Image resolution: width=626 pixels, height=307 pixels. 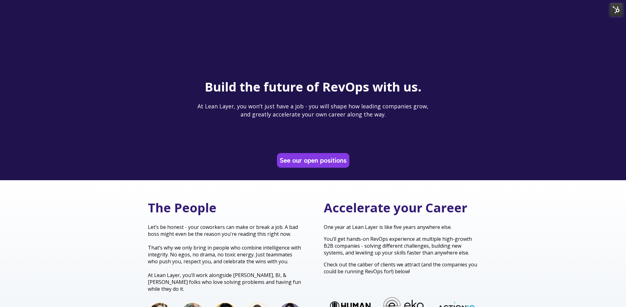 What do you see at coordinates (396, 207) in the screenshot?
I see `span: Accelerate your Career` at bounding box center [396, 207].